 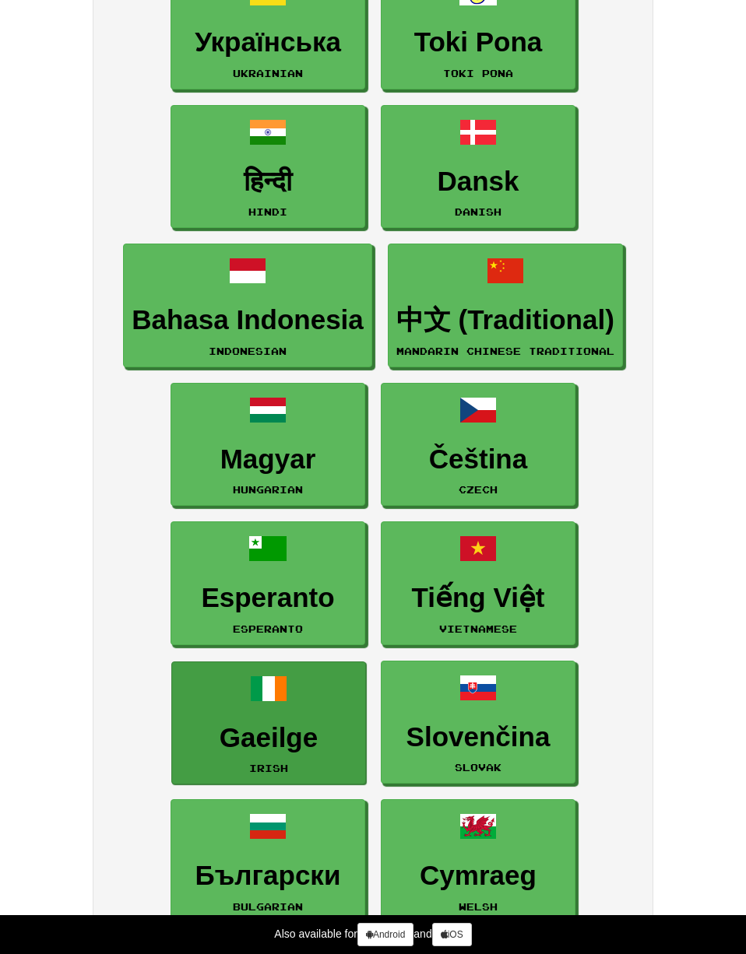 I want to click on a: Bahasa IndonesiaIndonesian, so click(x=248, y=305).